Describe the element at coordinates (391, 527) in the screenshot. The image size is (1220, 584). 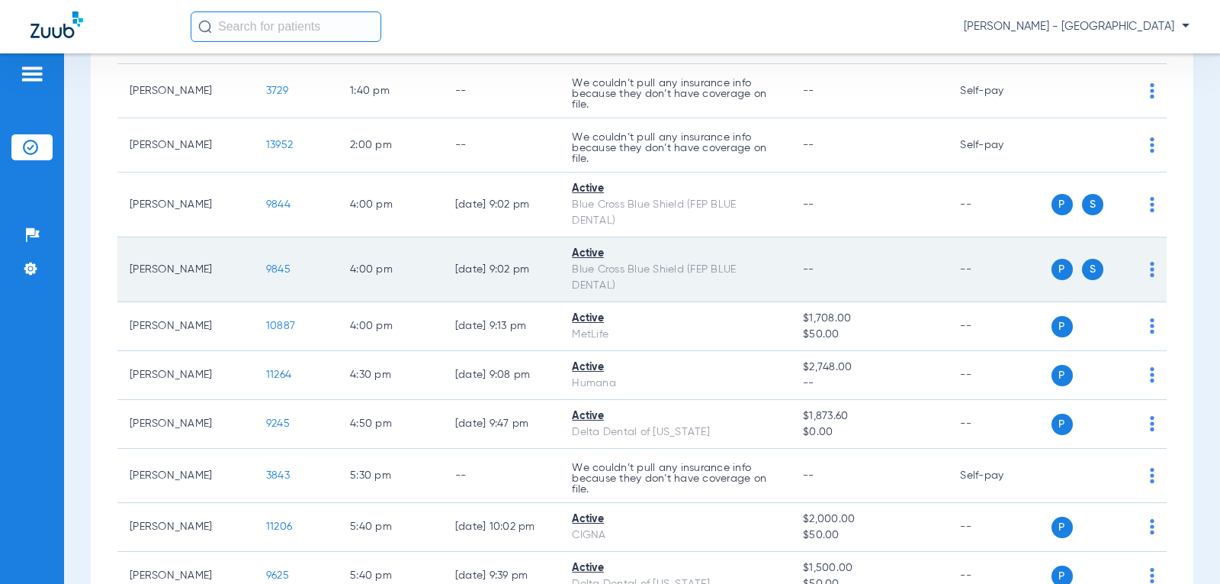
I see `td: 5:40 PM` at that location.